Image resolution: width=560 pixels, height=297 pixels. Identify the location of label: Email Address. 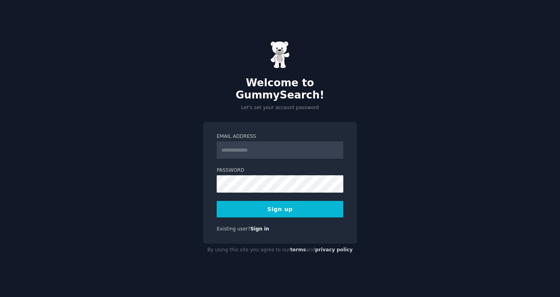
(280, 137).